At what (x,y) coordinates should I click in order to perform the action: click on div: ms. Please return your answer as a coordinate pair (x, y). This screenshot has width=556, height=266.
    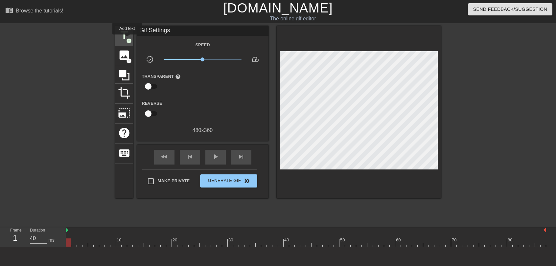
    Looking at the image, I should click on (51, 240).